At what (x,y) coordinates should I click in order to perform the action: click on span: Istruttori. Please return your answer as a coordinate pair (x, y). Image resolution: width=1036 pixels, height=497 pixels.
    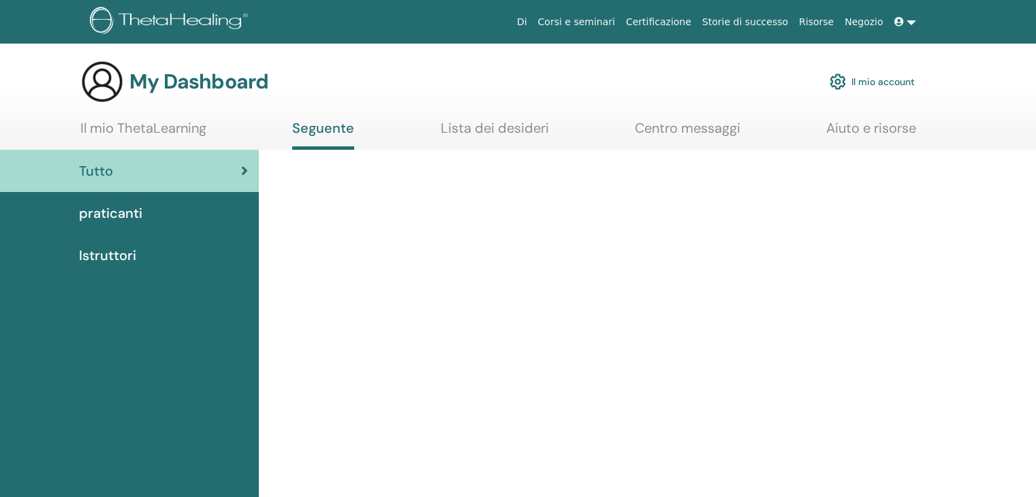
    Looking at the image, I should click on (108, 255).